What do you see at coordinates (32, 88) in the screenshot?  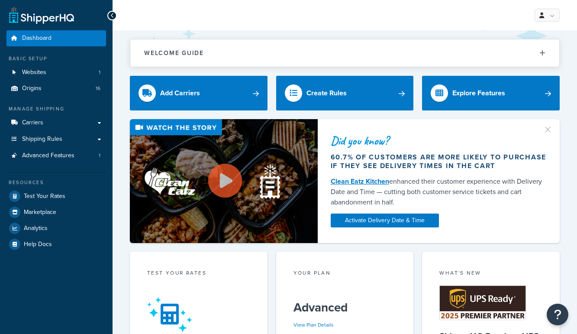 I see `span: Origins` at bounding box center [32, 88].